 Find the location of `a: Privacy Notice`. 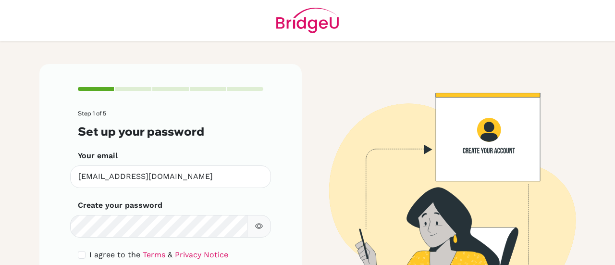

a: Privacy Notice is located at coordinates (201, 254).